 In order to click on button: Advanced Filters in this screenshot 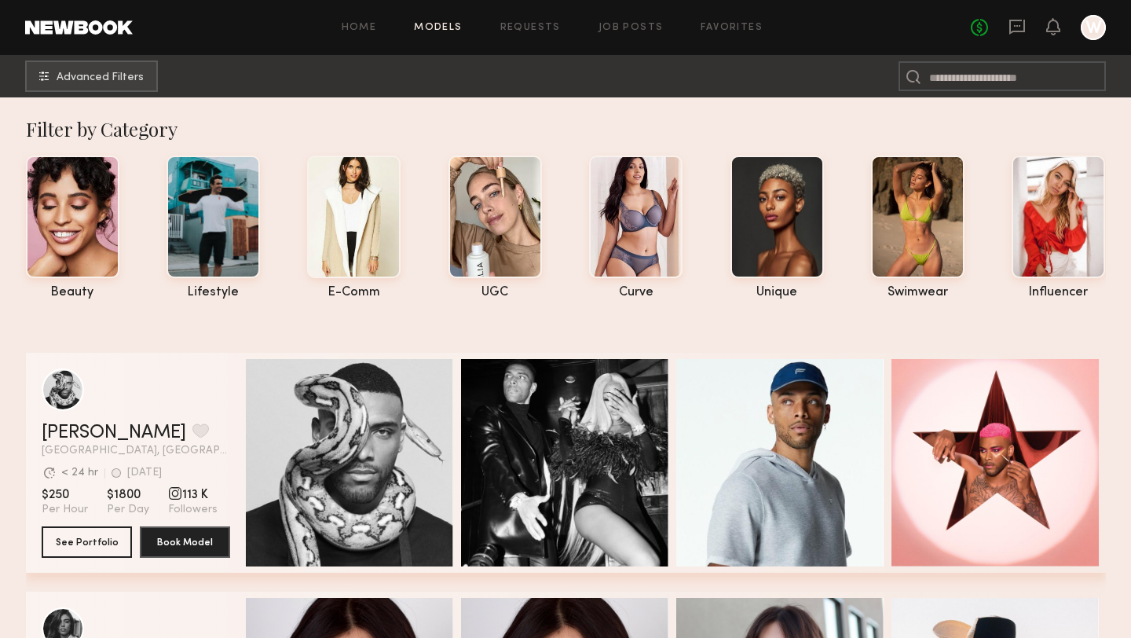, I will do `click(91, 76)`.